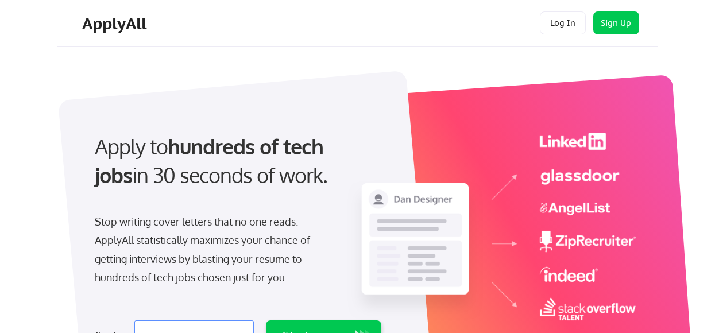  What do you see at coordinates (616, 23) in the screenshot?
I see `button: Sign Up` at bounding box center [616, 23].